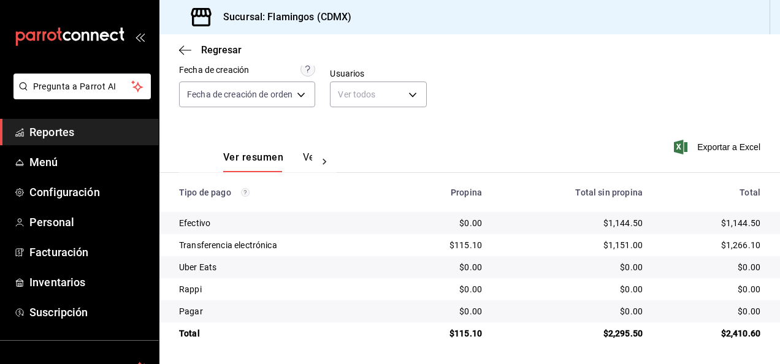 The image size is (780, 364). What do you see at coordinates (712, 334) in the screenshot?
I see `div: $2,410.60` at bounding box center [712, 334].